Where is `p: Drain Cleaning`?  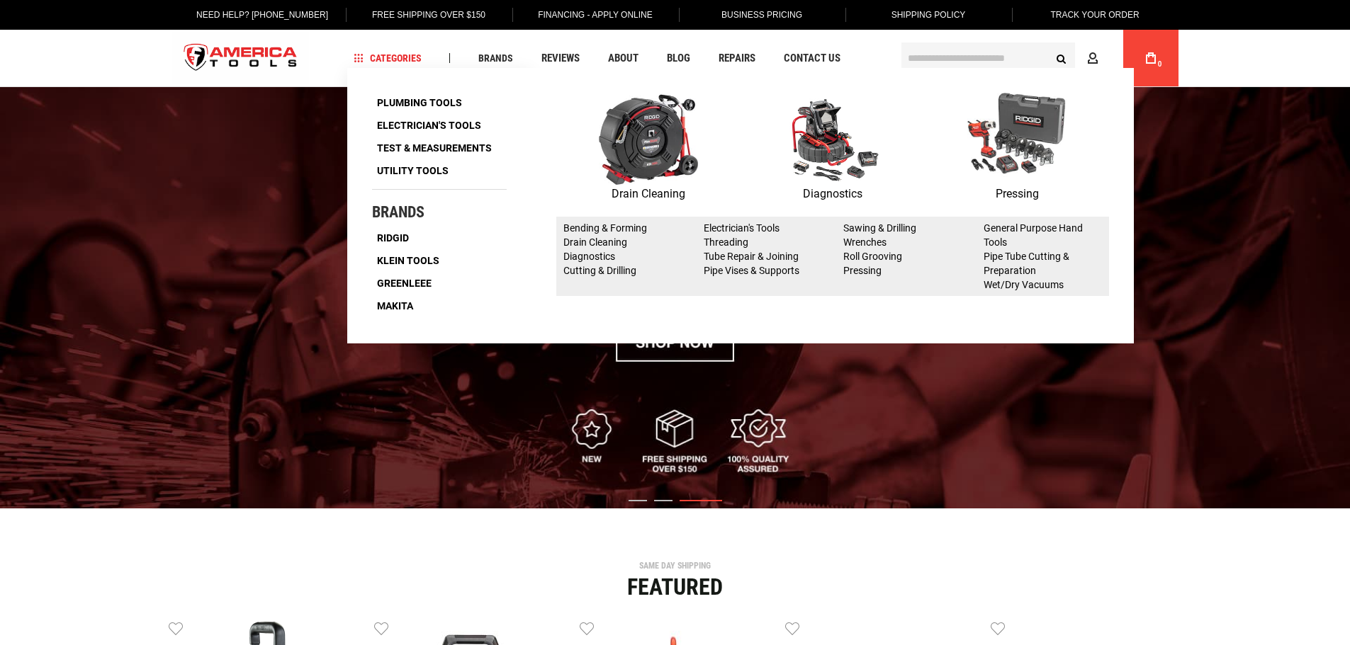
p: Drain Cleaning is located at coordinates (648, 194).